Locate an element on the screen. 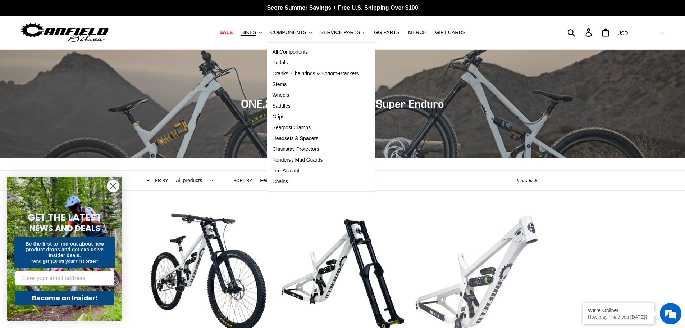 This screenshot has height=328, width=685. a: SALE is located at coordinates (226, 32).